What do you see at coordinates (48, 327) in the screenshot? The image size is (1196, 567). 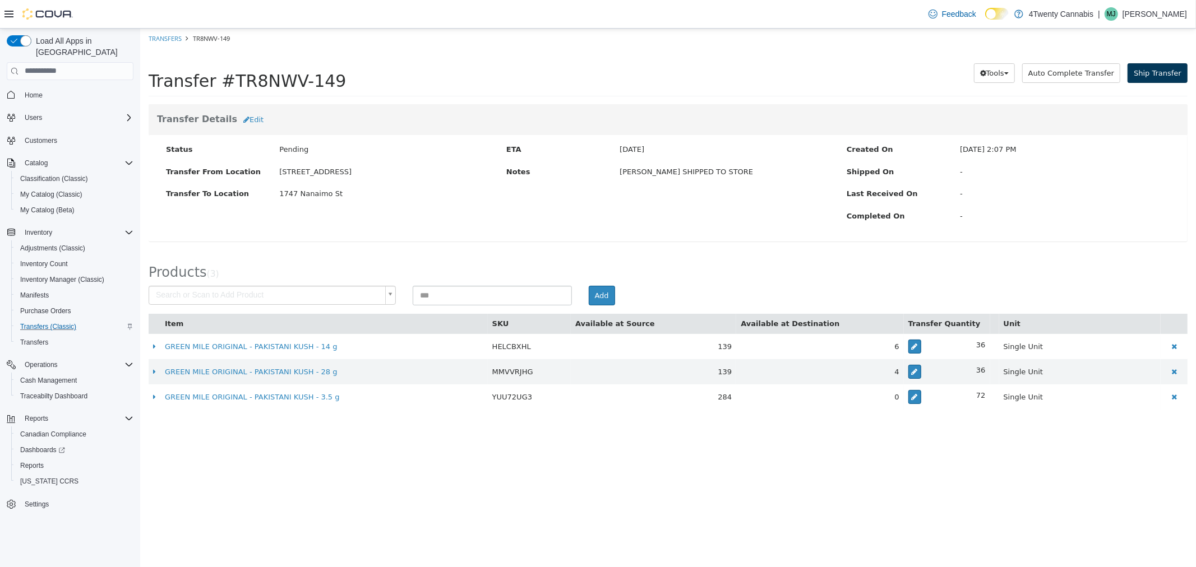 I see `a: Transfers (Classic)` at bounding box center [48, 327].